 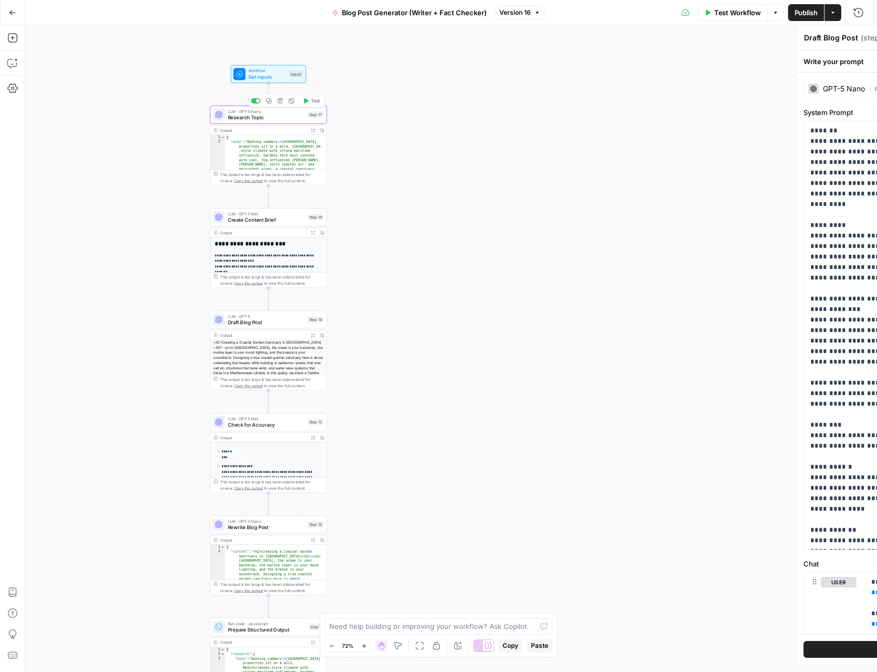 What do you see at coordinates (831, 38) in the screenshot?
I see `textarea: Draft Blog Post` at bounding box center [831, 38].